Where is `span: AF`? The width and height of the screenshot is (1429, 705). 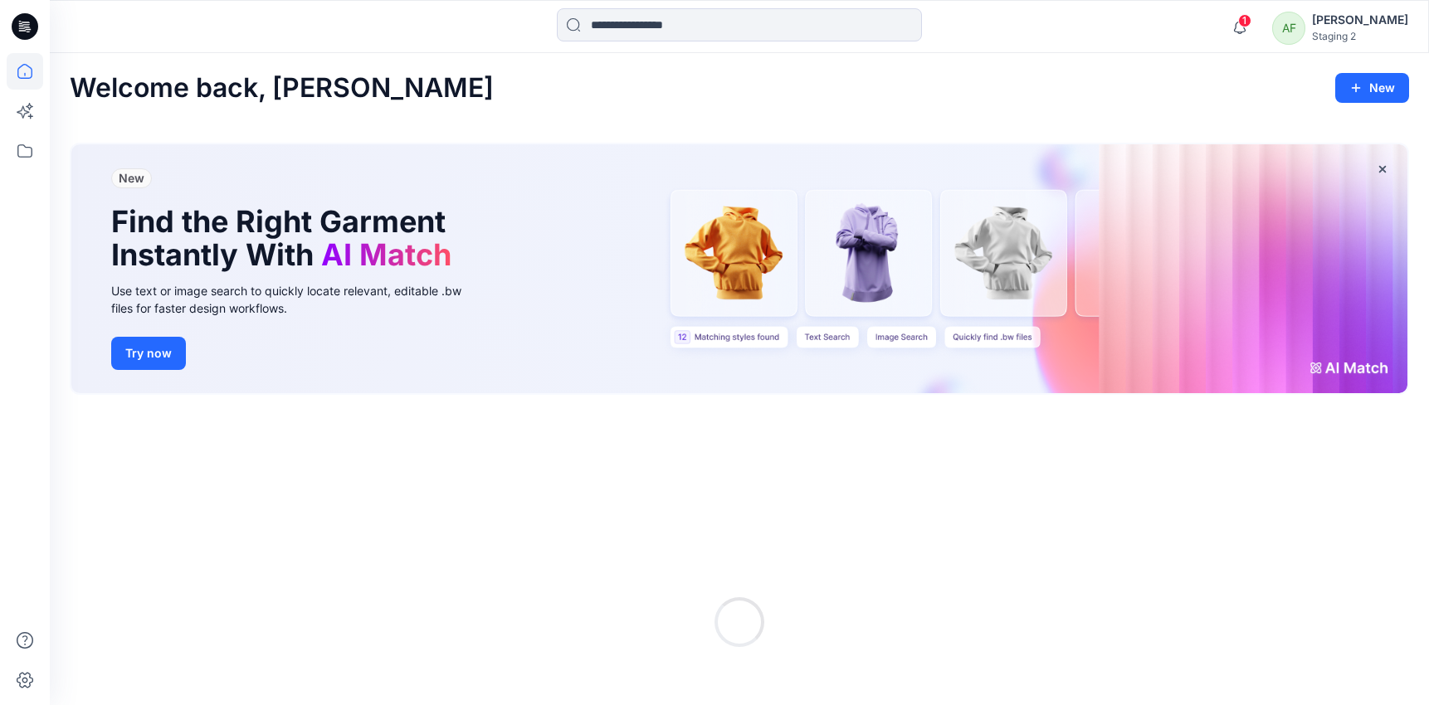 span: AF is located at coordinates (1289, 28).